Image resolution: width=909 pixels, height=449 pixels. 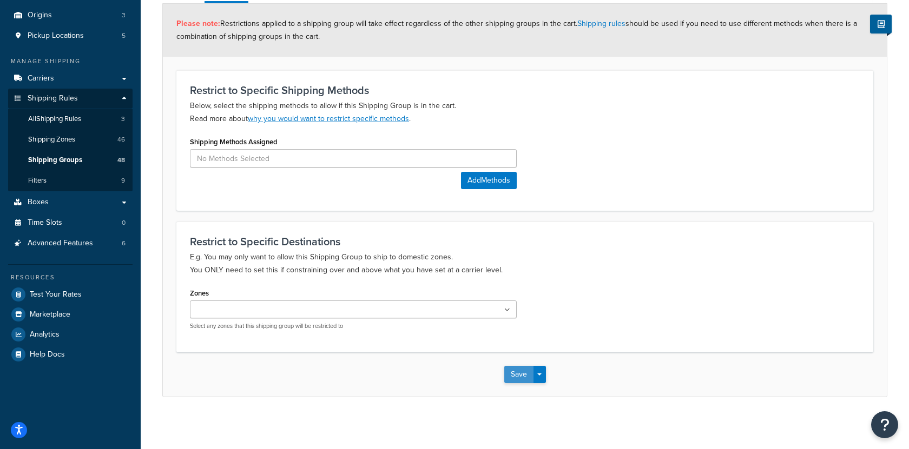 I want to click on span: Advanced Features, so click(x=60, y=243).